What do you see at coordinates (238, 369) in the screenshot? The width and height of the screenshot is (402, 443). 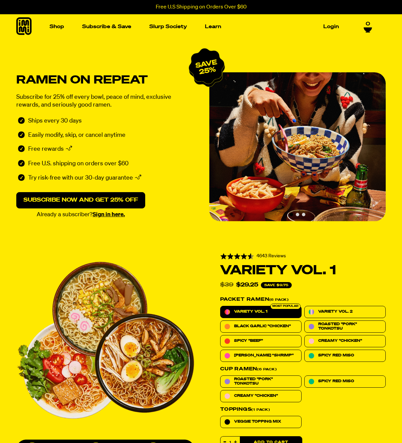 I see `o: Cup Ramen` at bounding box center [238, 369].